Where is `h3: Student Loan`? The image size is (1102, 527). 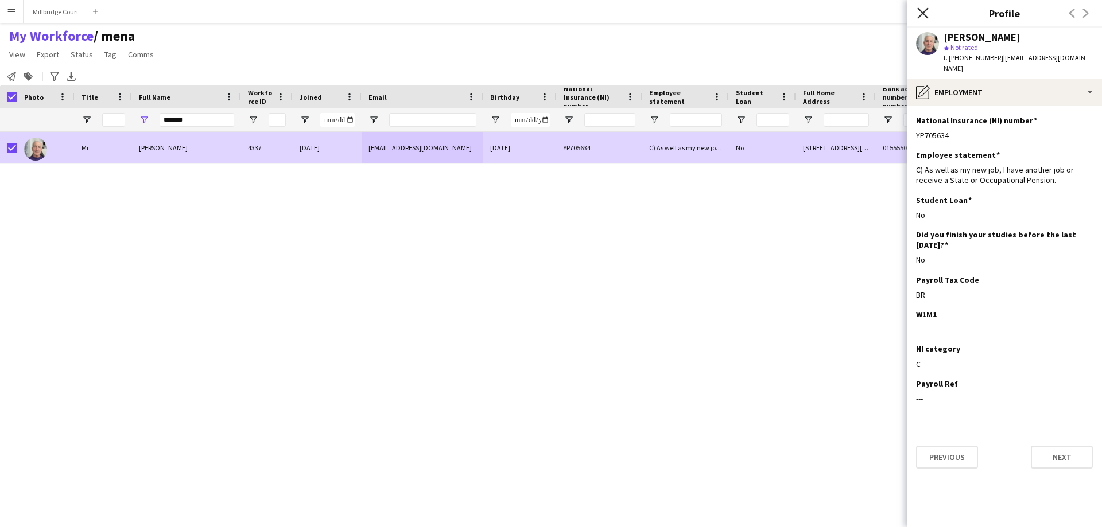 h3: Student Loan is located at coordinates (944, 200).